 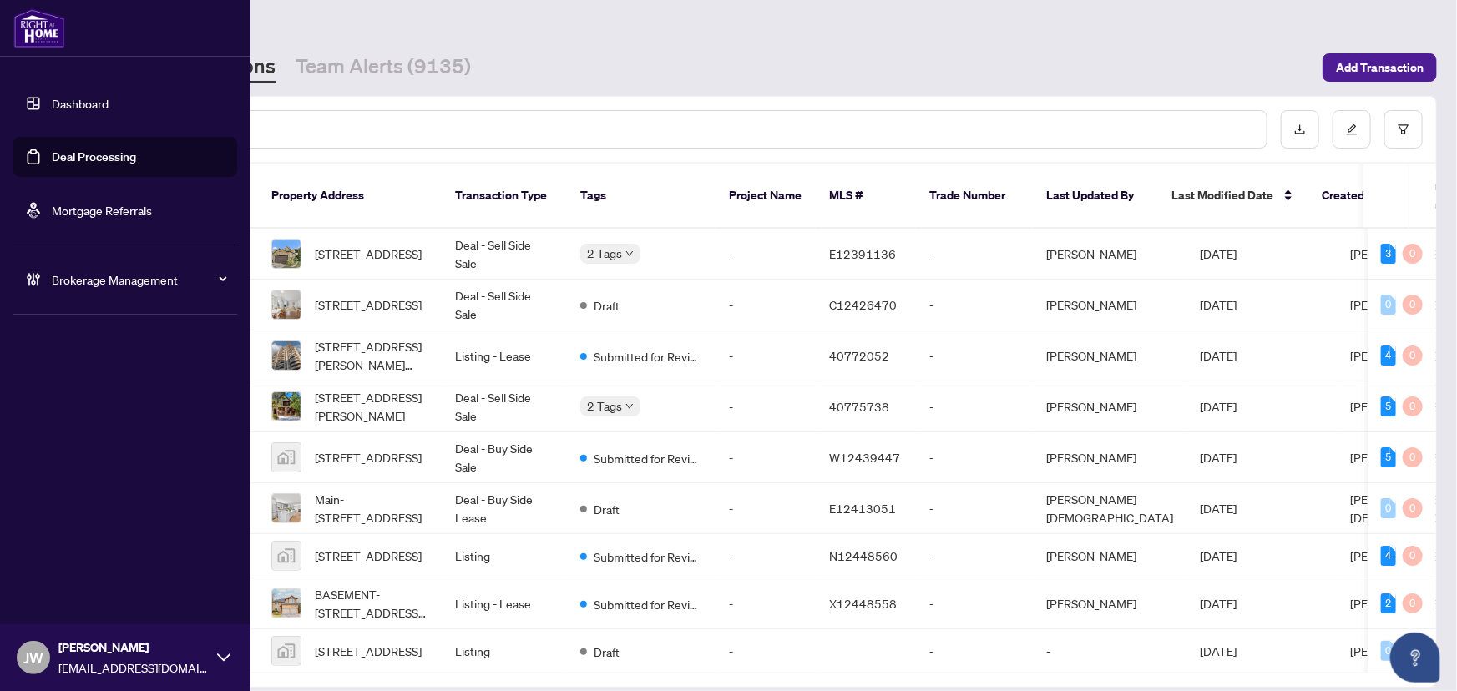 I want to click on span: download, so click(x=1300, y=129).